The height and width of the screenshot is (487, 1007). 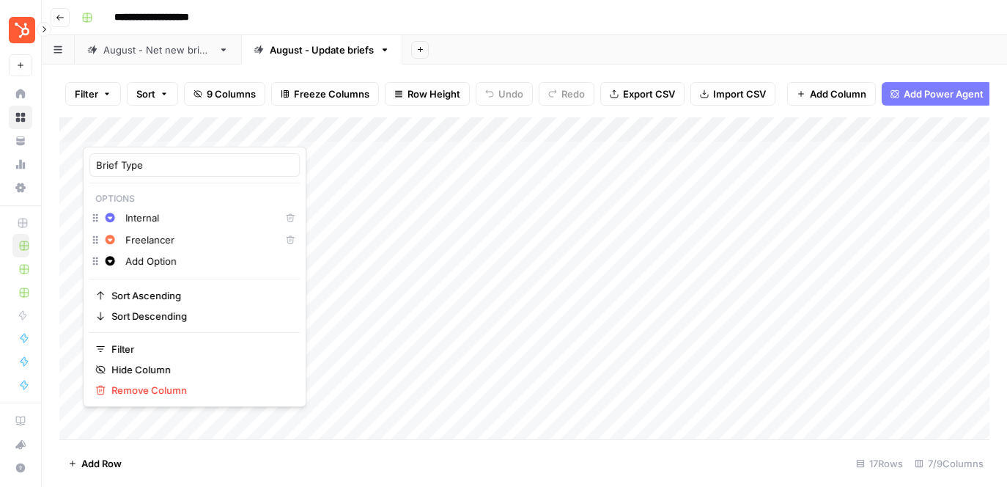 I want to click on div: What's new?, so click(x=21, y=444).